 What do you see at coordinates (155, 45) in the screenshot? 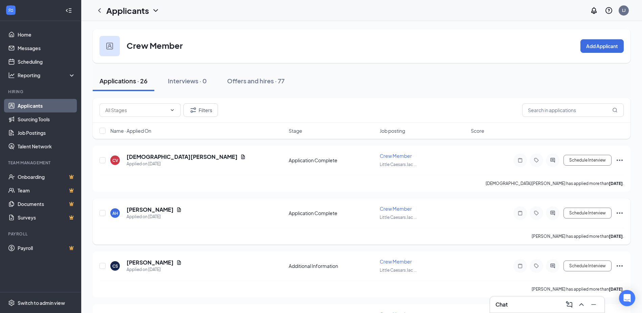
I see `h3: Crew Member` at bounding box center [155, 45].